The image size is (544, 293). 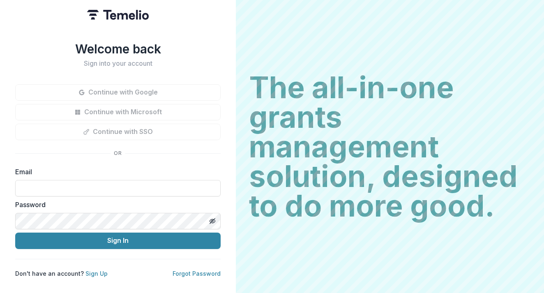 What do you see at coordinates (118, 92) in the screenshot?
I see `button: Continue with Google` at bounding box center [118, 92].